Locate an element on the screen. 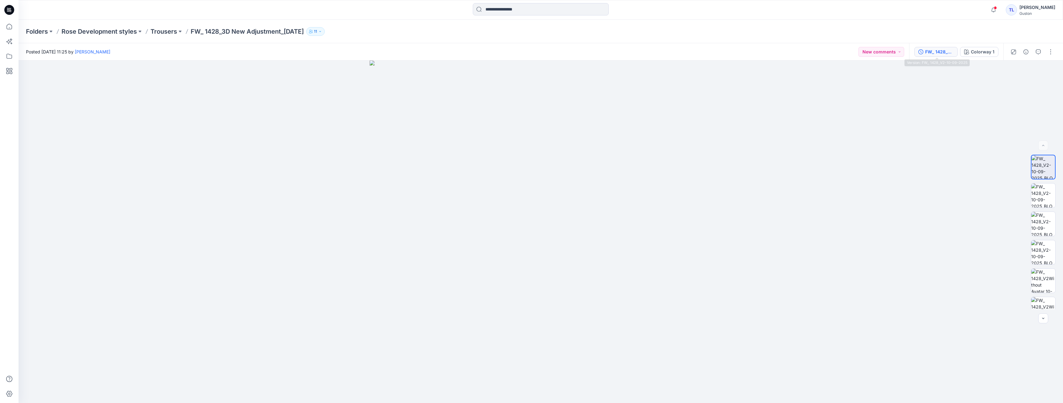  p: 11 is located at coordinates (315, 32).